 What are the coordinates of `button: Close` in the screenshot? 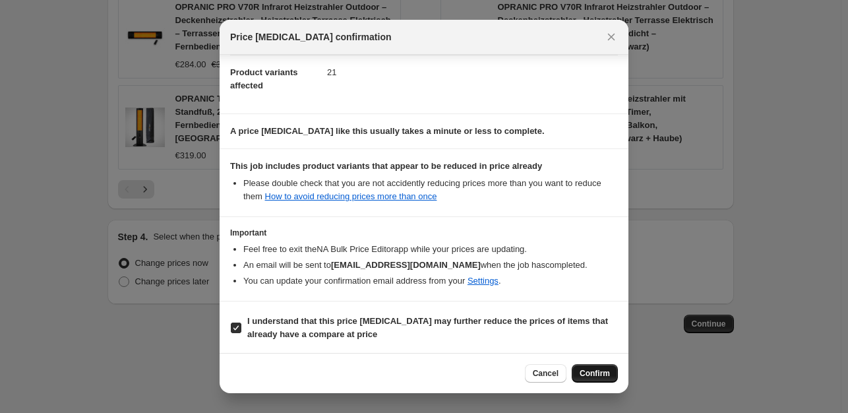 It's located at (611, 37).